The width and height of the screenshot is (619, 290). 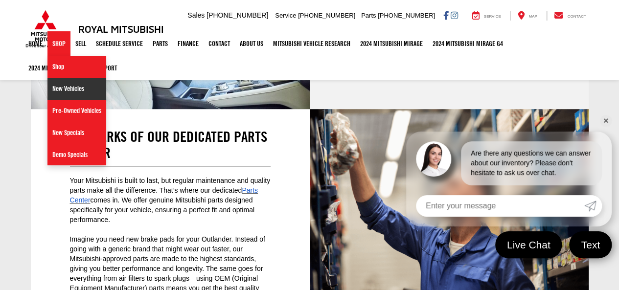 What do you see at coordinates (252, 44) in the screenshot?
I see `a: About Us` at bounding box center [252, 44].